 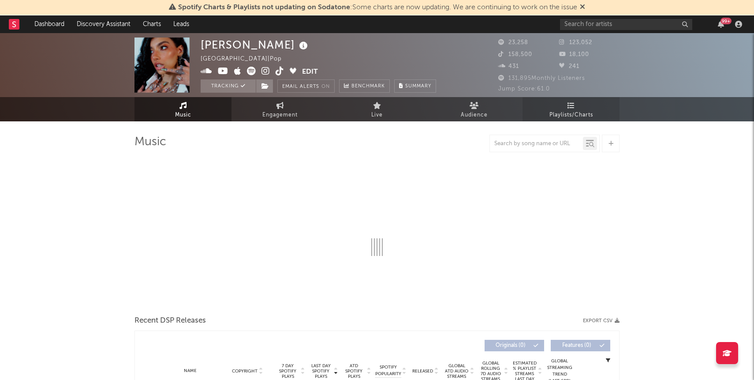 What do you see at coordinates (515, 54) in the screenshot?
I see `span: 158,500` at bounding box center [515, 54].